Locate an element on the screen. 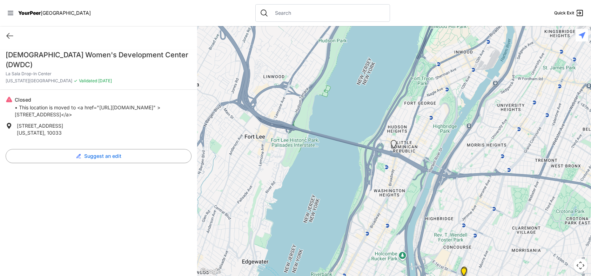  a: Quick Exit is located at coordinates (569, 13).